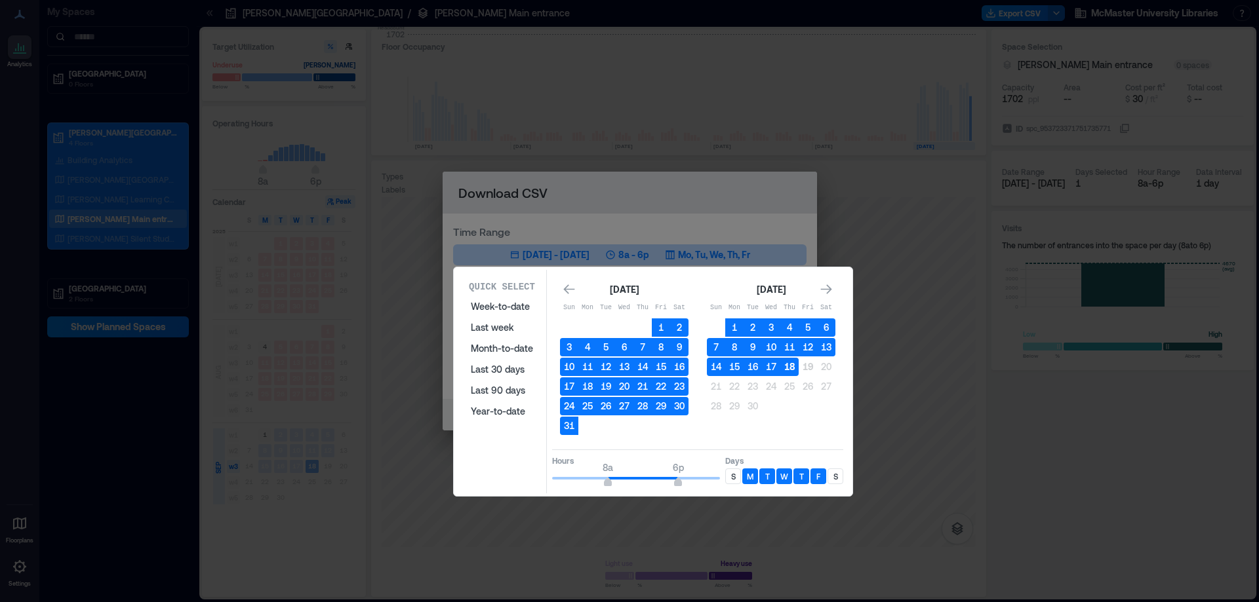 This screenshot has width=1259, height=602. I want to click on button: Go to next month, so click(826, 290).